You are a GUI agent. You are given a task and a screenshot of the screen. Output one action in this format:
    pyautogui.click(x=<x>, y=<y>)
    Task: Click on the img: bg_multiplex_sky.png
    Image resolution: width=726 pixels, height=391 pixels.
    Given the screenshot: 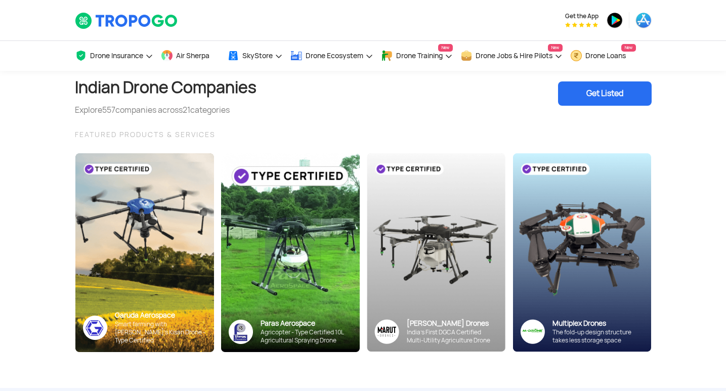 What is the action you would take?
    pyautogui.click(x=582, y=252)
    